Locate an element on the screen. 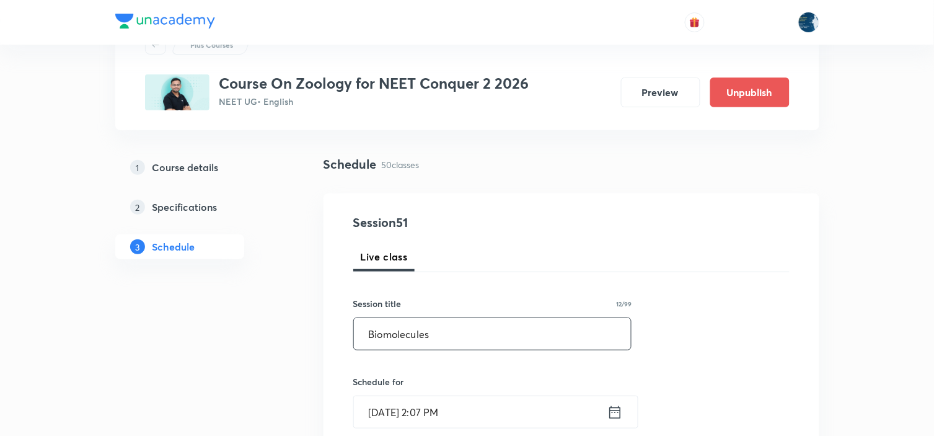  h6: Session title is located at coordinates (378, 303).